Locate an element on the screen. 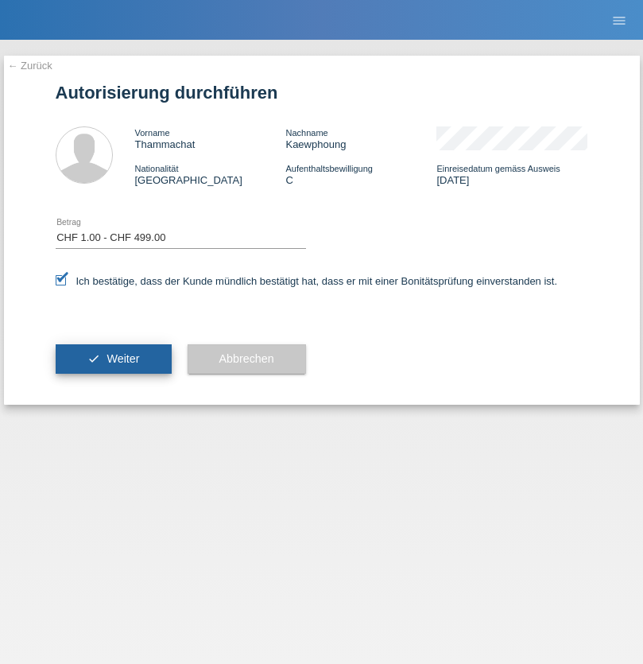 Image resolution: width=643 pixels, height=664 pixels. div: Thammachat is located at coordinates (211, 138).